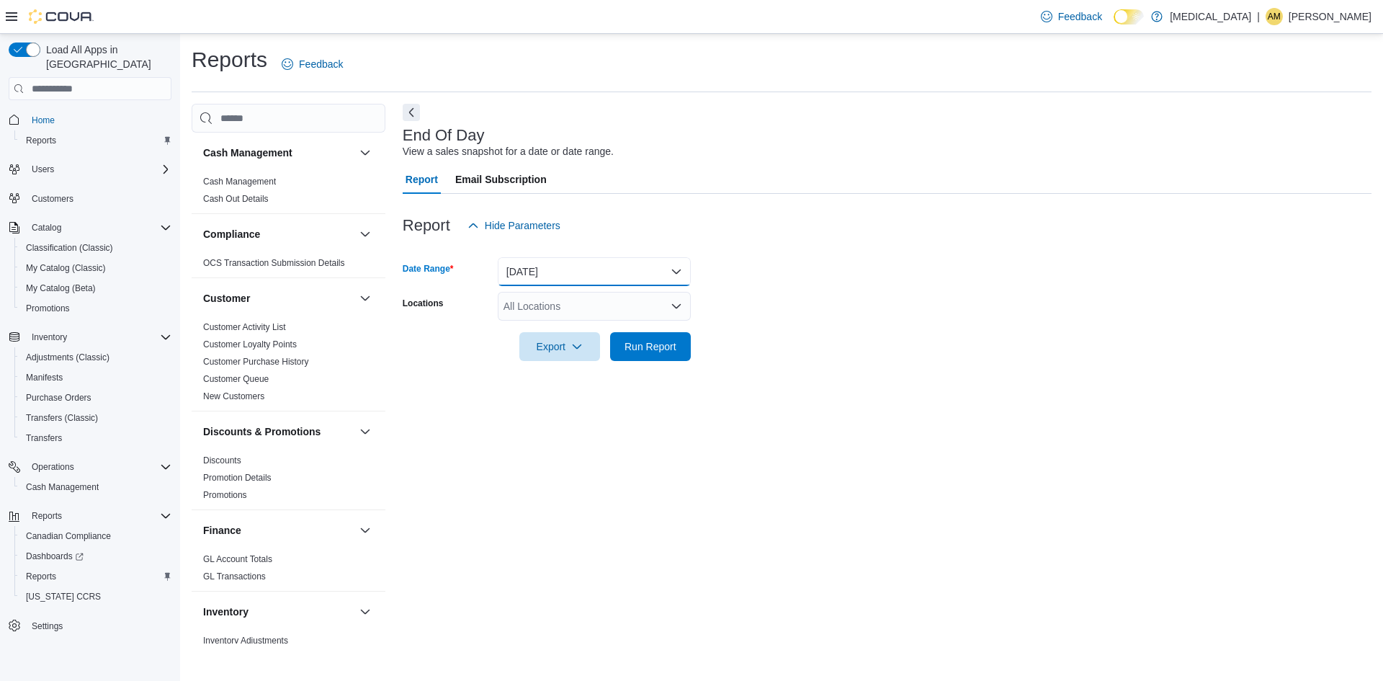 This screenshot has width=1383, height=681. What do you see at coordinates (1079, 17) in the screenshot?
I see `span: Feedback` at bounding box center [1079, 17].